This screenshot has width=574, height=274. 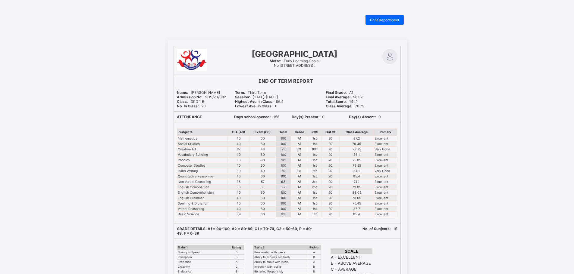 What do you see at coordinates (238, 160) in the screenshot?
I see `td: 38` at bounding box center [238, 160].